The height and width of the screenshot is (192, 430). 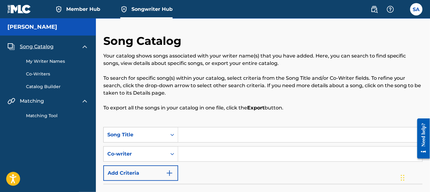 What do you see at coordinates (11, 101) in the screenshot?
I see `img: Matching` at bounding box center [11, 101].